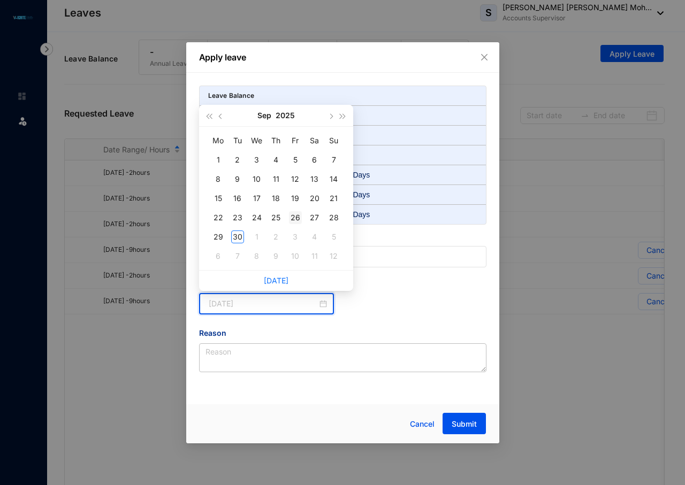  Describe the element at coordinates (315, 141) in the screenshot. I see `th: Sa` at that location.